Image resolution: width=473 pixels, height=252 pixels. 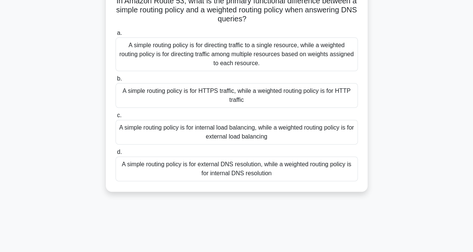 What do you see at coordinates (237, 132) in the screenshot?
I see `div: A simple routing policy is for internal load balancing, while a weighted routing policy is for ex...` at bounding box center [237, 132].